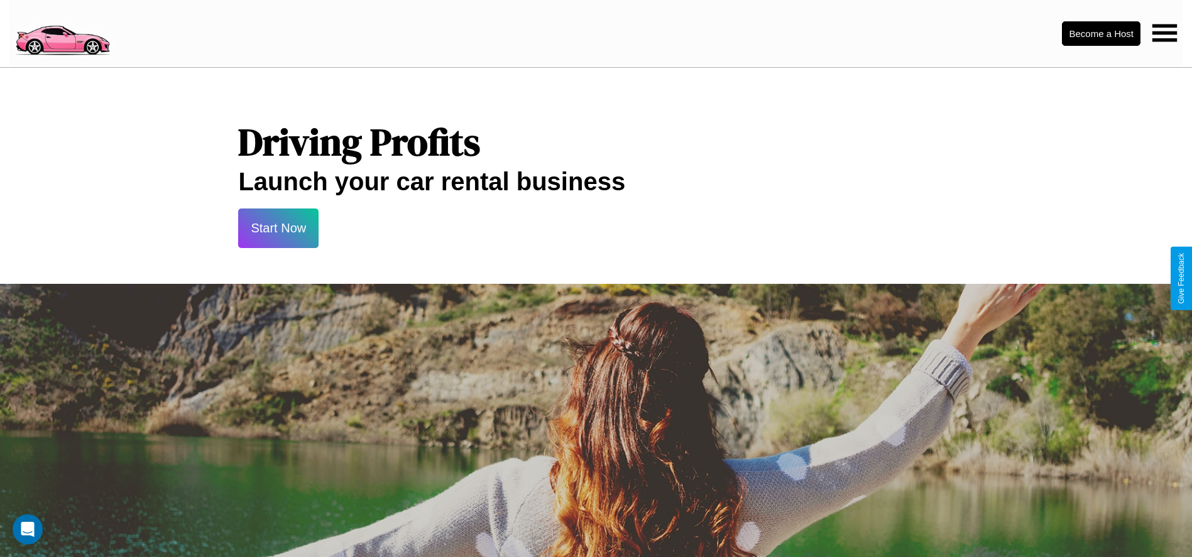  Describe the element at coordinates (1100, 33) in the screenshot. I see `button: Become a Host` at that location.